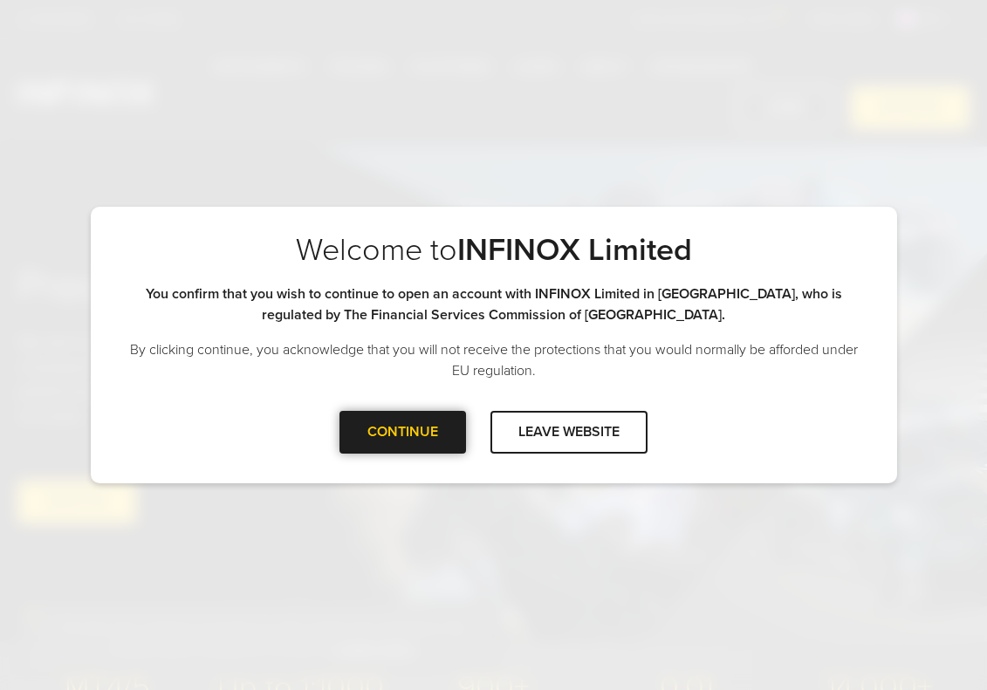  What do you see at coordinates (494, 250) in the screenshot?
I see `p: Welcome to` at bounding box center [494, 250].